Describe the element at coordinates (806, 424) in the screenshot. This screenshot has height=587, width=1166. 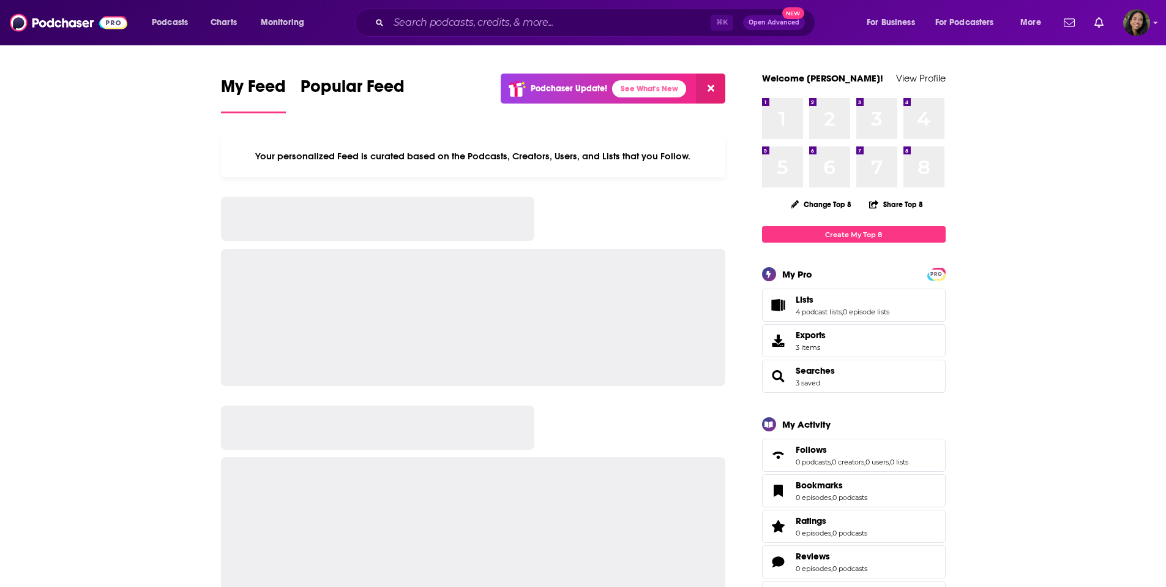
I see `div: My Activity` at that location.